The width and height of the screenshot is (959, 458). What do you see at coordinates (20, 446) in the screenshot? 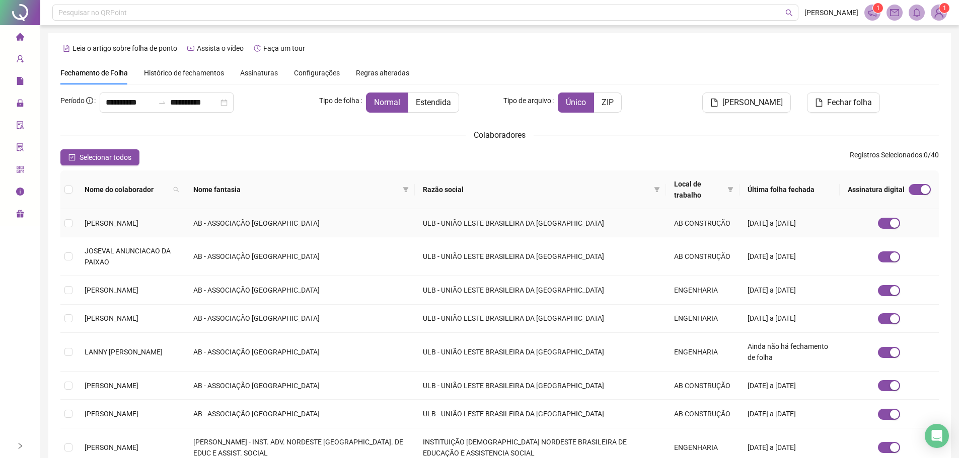
I see `span: right` at bounding box center [20, 446].